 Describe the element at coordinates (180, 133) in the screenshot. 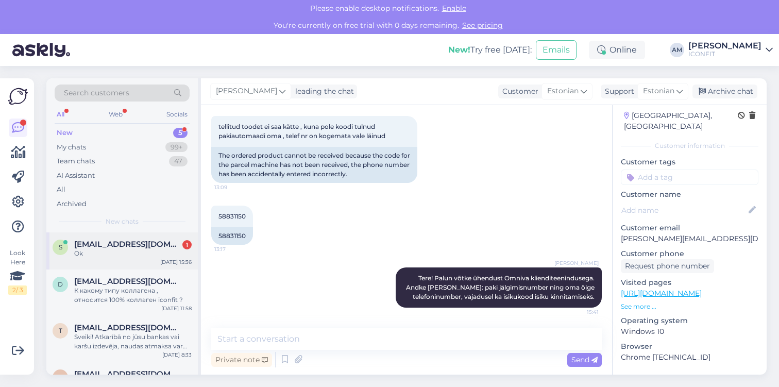

I see `div: 5` at that location.